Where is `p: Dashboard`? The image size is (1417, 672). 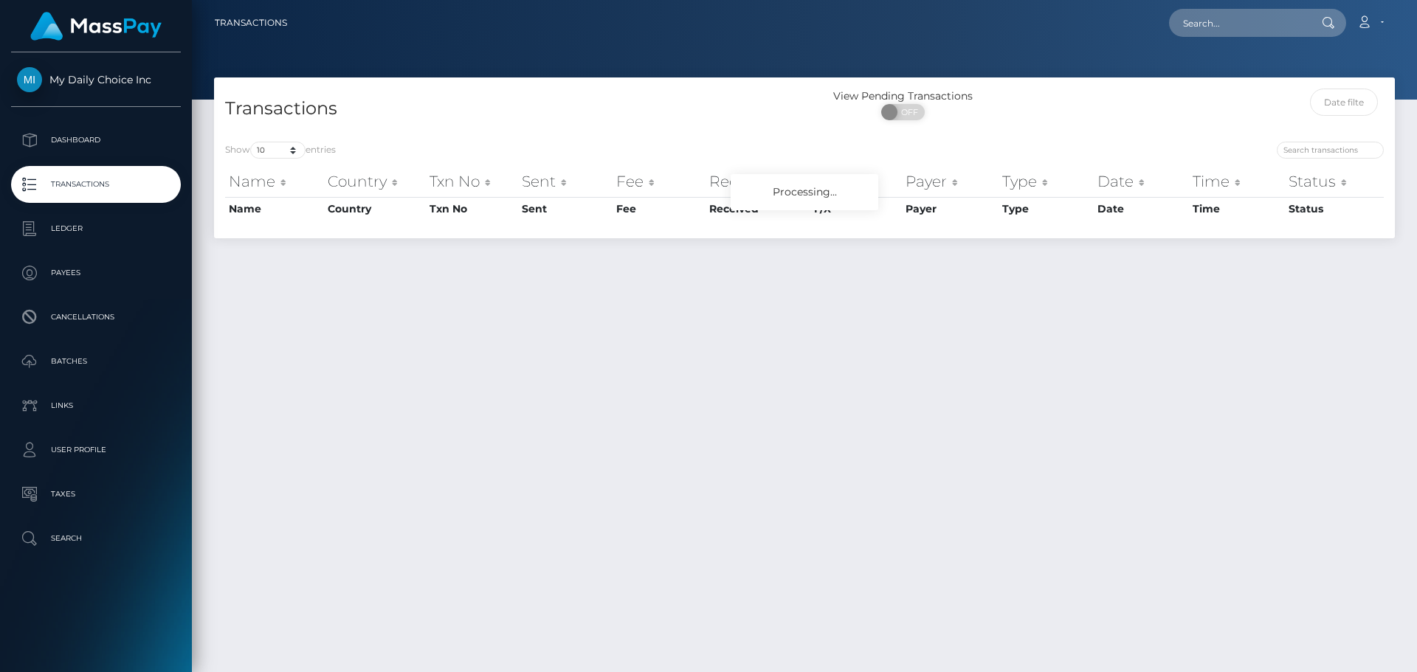 p: Dashboard is located at coordinates (96, 140).